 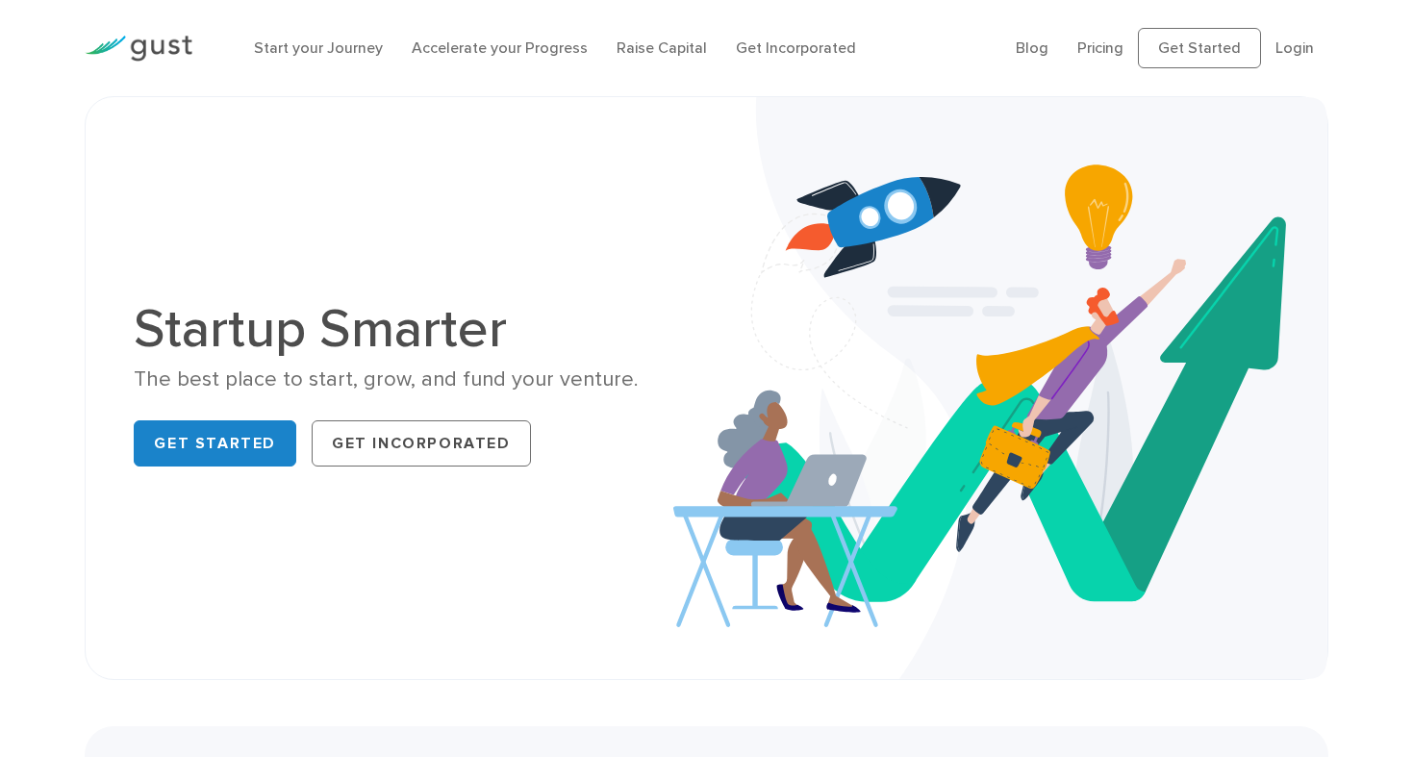 What do you see at coordinates (318, 47) in the screenshot?
I see `a: Start your Journey` at bounding box center [318, 47].